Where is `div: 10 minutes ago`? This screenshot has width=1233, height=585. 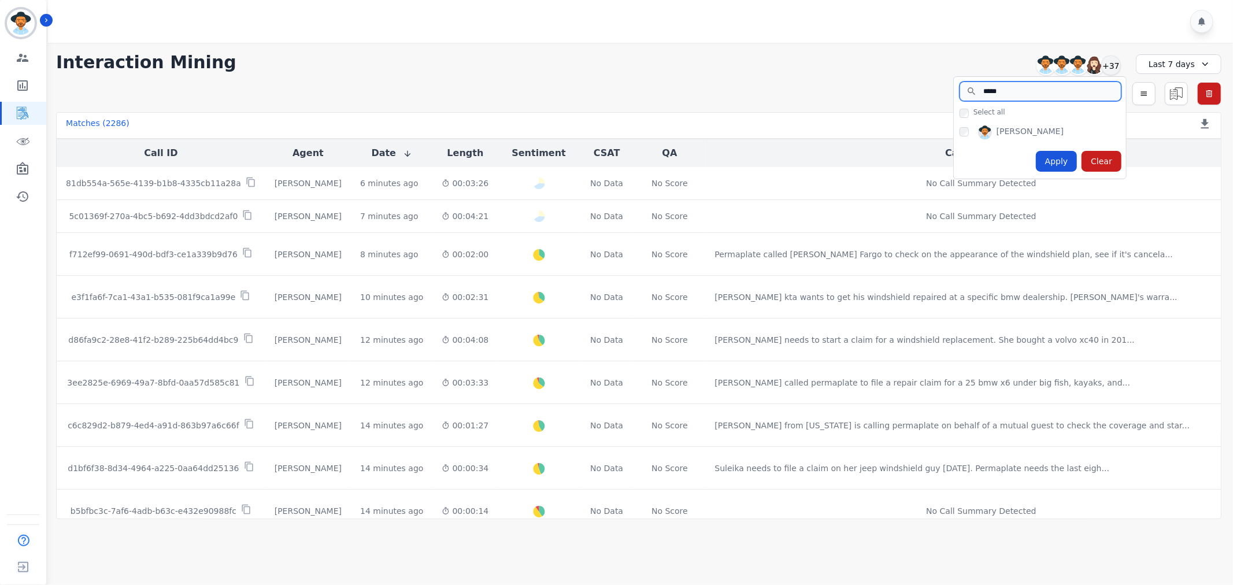
div: 10 minutes ago is located at coordinates (391, 297).